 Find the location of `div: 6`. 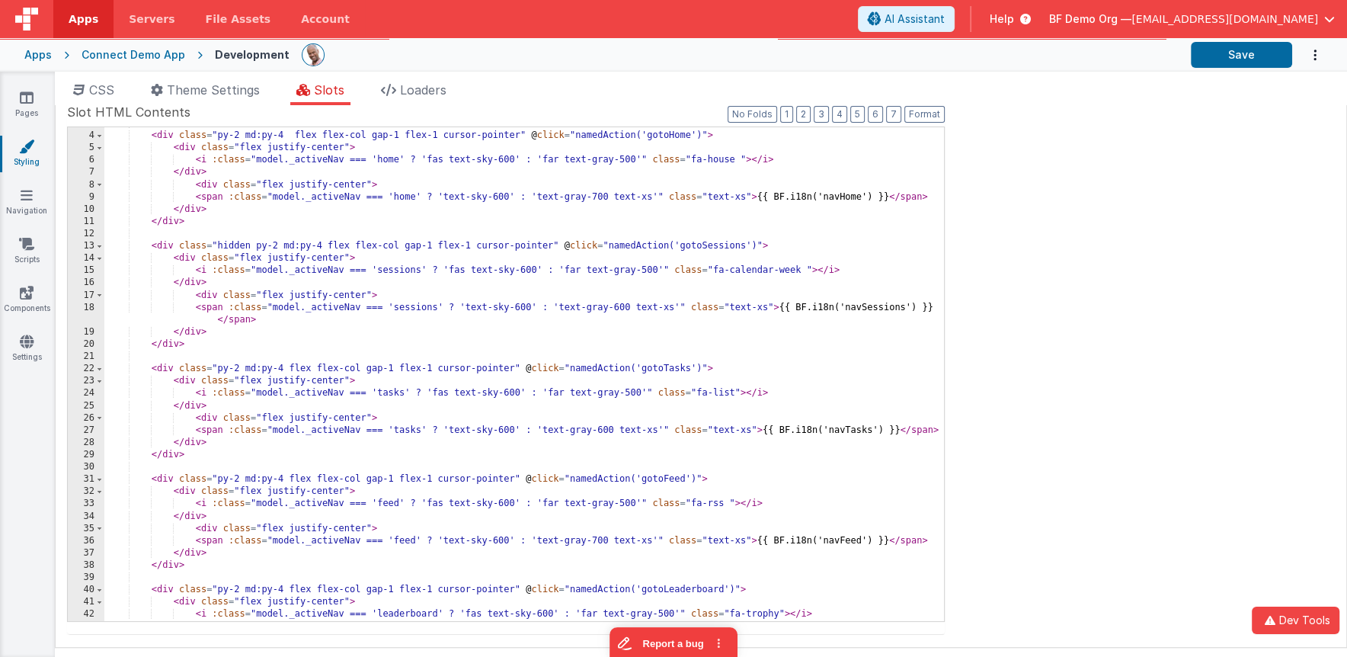

div: 6 is located at coordinates (86, 160).